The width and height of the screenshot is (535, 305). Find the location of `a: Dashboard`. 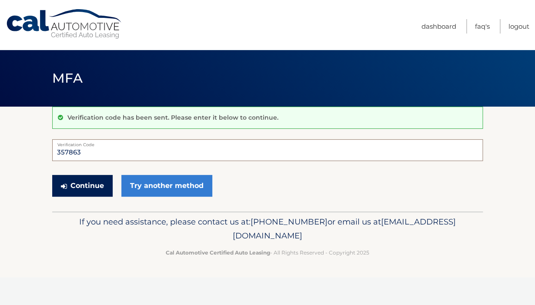

a: Dashboard is located at coordinates (439, 26).